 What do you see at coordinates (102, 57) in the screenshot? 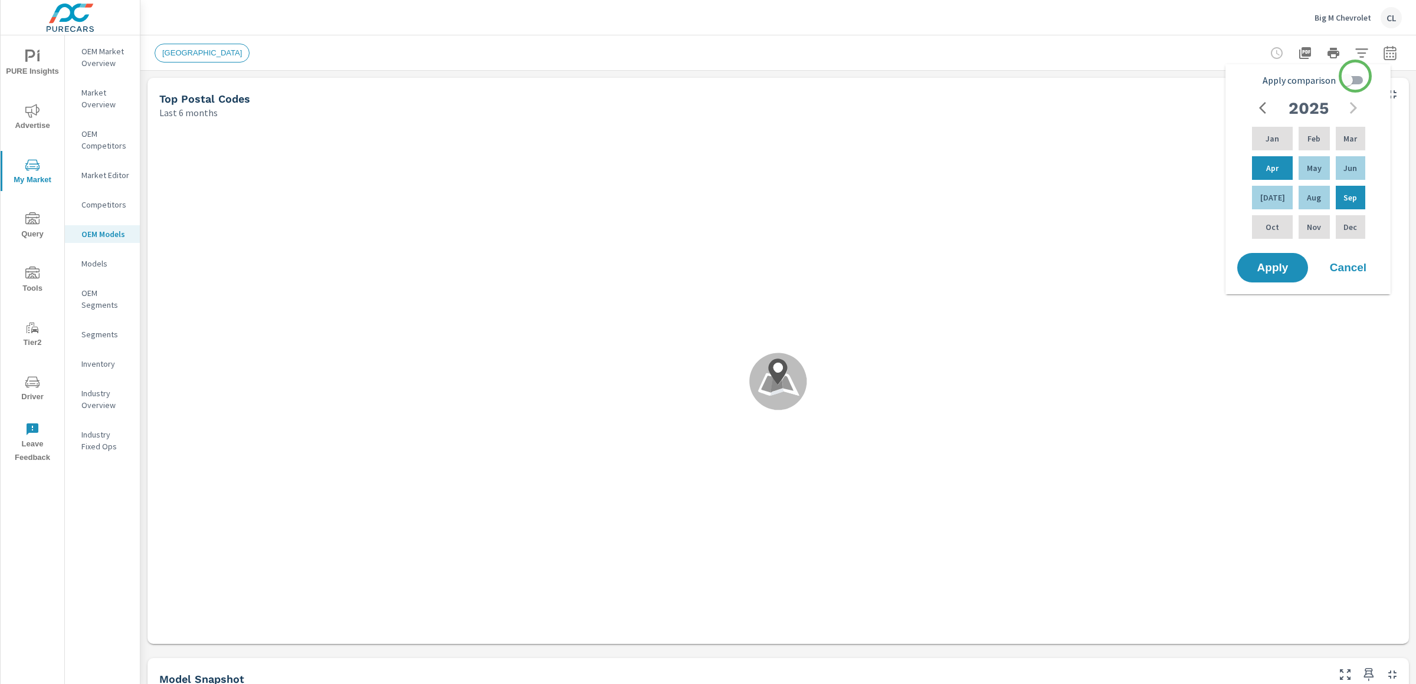
I see `div: OEM Market Overview` at bounding box center [102, 57].